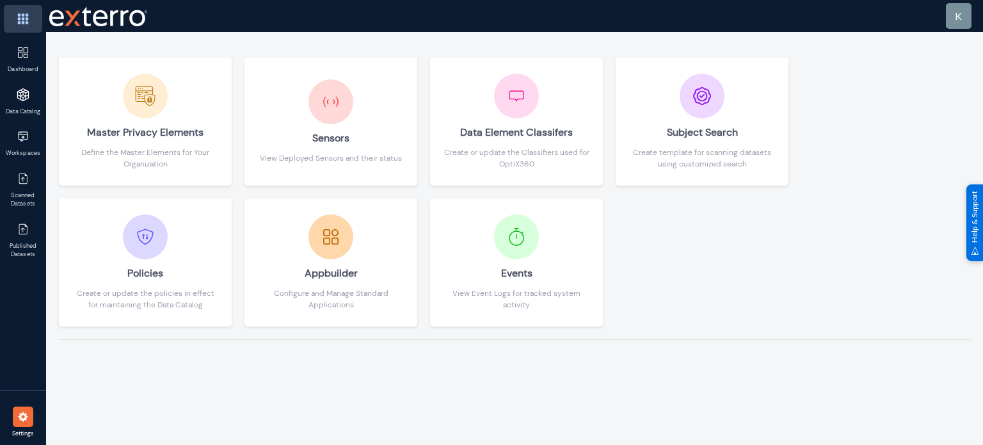  What do you see at coordinates (145, 262) in the screenshot?
I see `button: PoliciesCreate or update the policies in effect for maintaining the Data Catalog` at bounding box center [145, 262].